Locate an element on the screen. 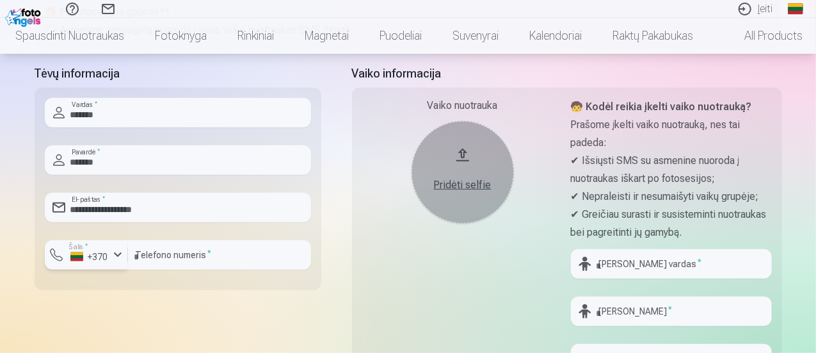 The width and height of the screenshot is (816, 353). img: /fa2 is located at coordinates (24, 16).